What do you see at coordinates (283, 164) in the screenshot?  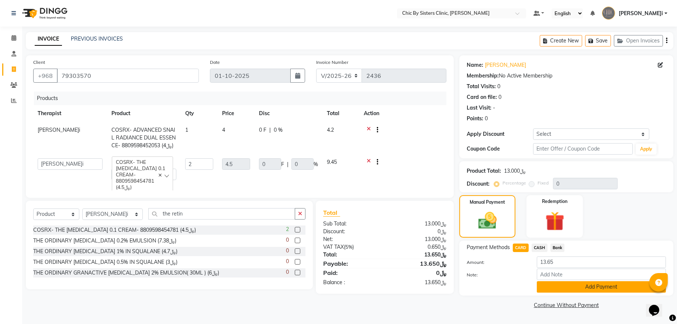 I see `span: F` at bounding box center [283, 164].